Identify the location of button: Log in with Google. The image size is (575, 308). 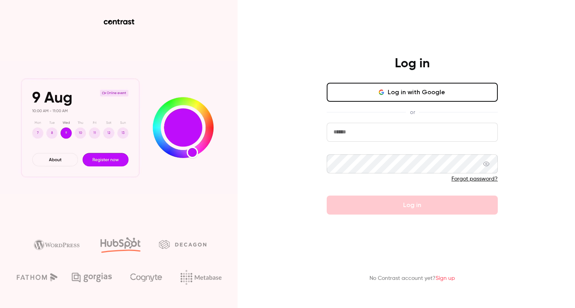
(412, 92).